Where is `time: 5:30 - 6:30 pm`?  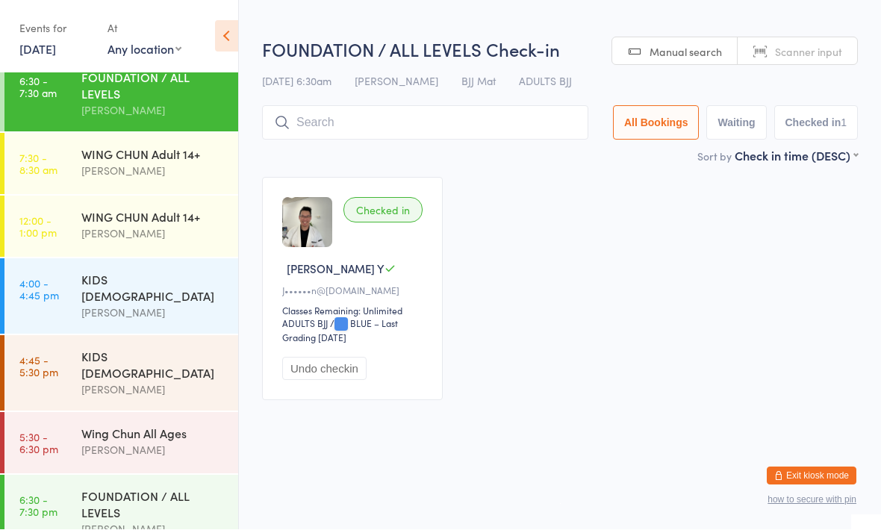
time: 5:30 - 6:30 pm is located at coordinates (39, 443).